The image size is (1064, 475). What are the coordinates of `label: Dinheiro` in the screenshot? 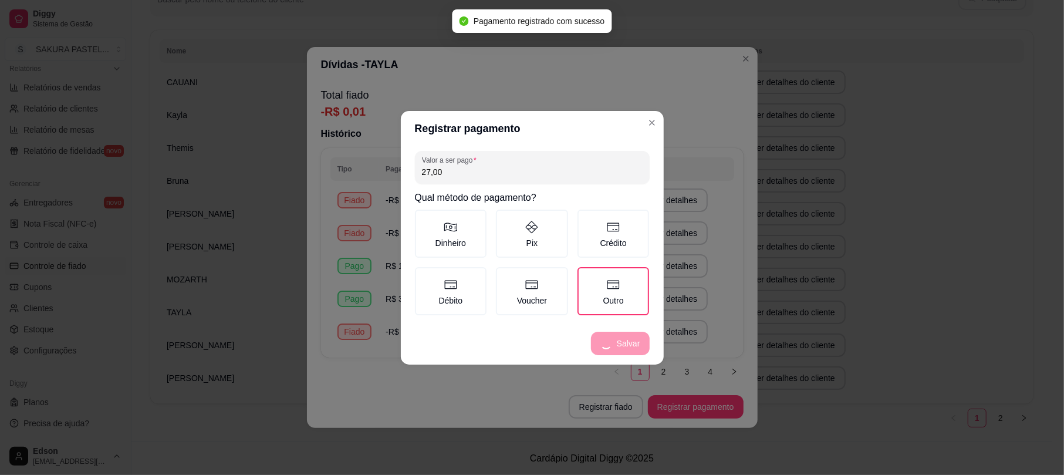 It's located at (451, 233).